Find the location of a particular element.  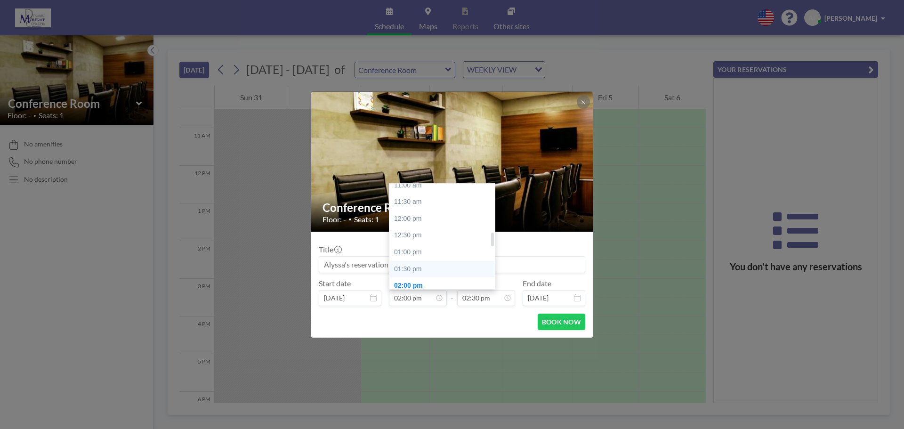

label: Start date is located at coordinates (335, 284).